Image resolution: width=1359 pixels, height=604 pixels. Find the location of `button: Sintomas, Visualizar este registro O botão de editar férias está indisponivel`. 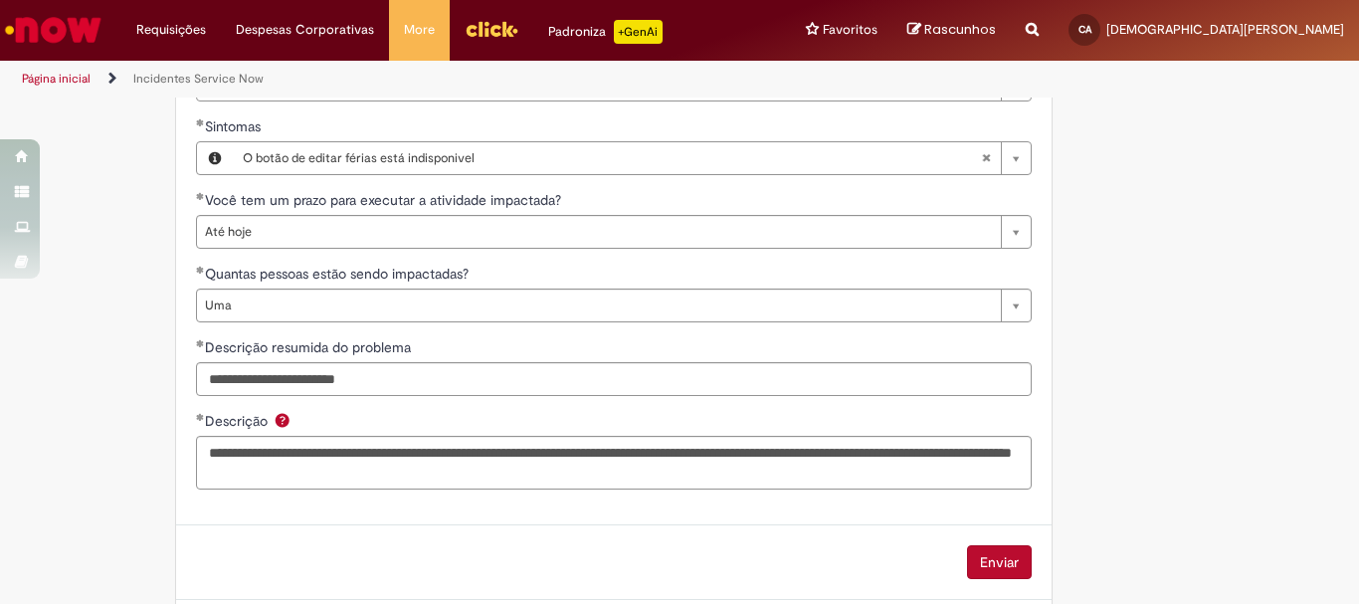

button: Sintomas, Visualizar este registro O botão de editar férias está indisponivel is located at coordinates (215, 158).